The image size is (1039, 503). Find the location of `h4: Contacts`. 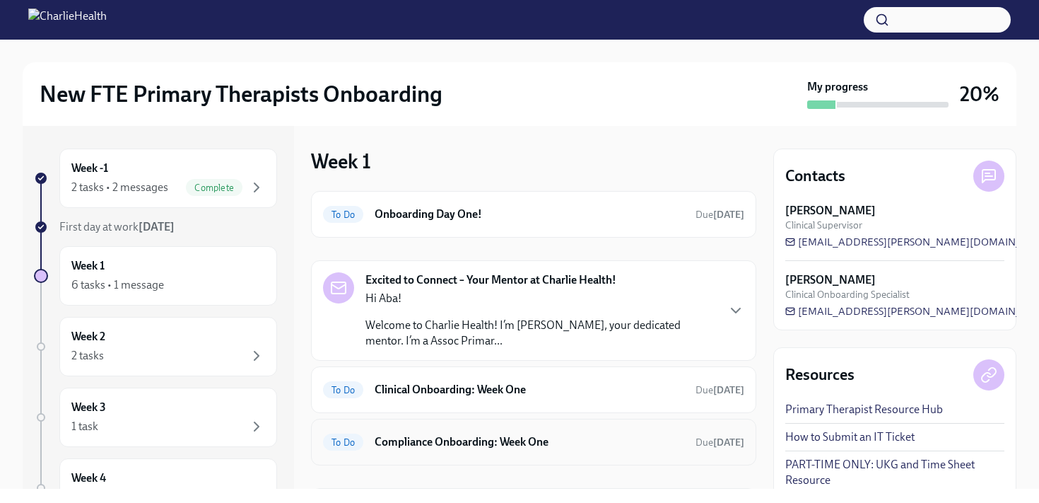

h4: Contacts is located at coordinates (815, 176).